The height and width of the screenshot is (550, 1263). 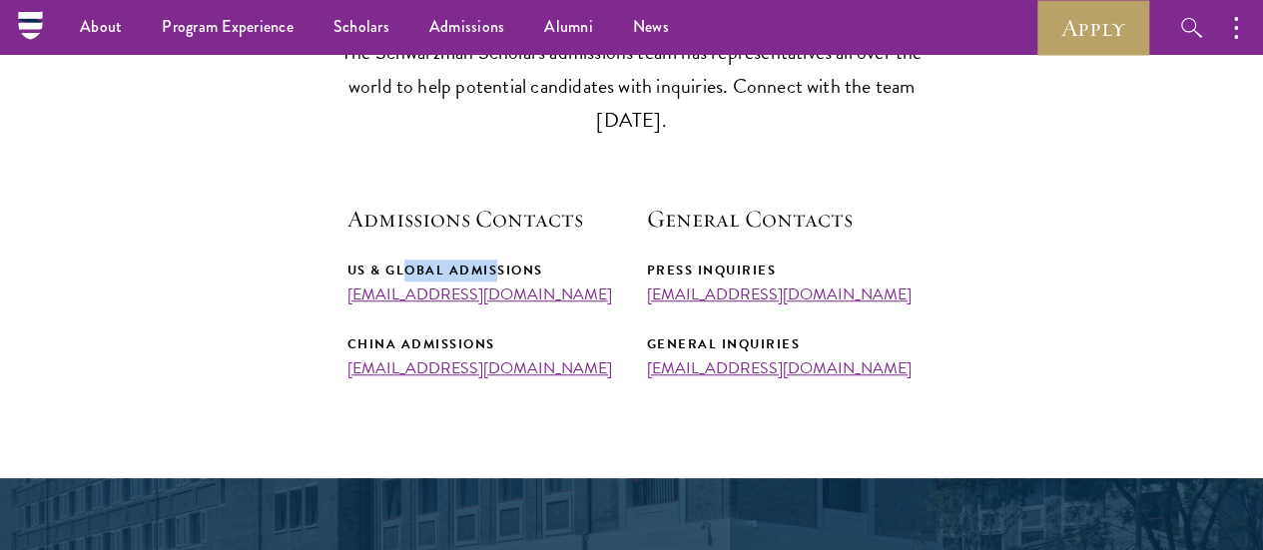 I want to click on div: US & Global Admissions, so click(x=482, y=271).